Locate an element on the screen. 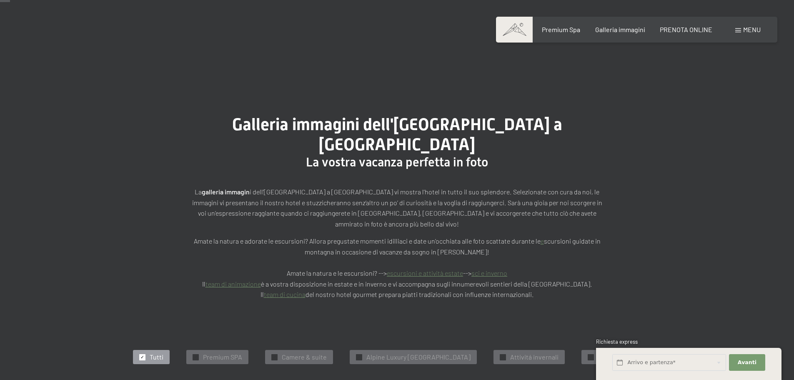  a: Galleria immagini is located at coordinates (620, 29).